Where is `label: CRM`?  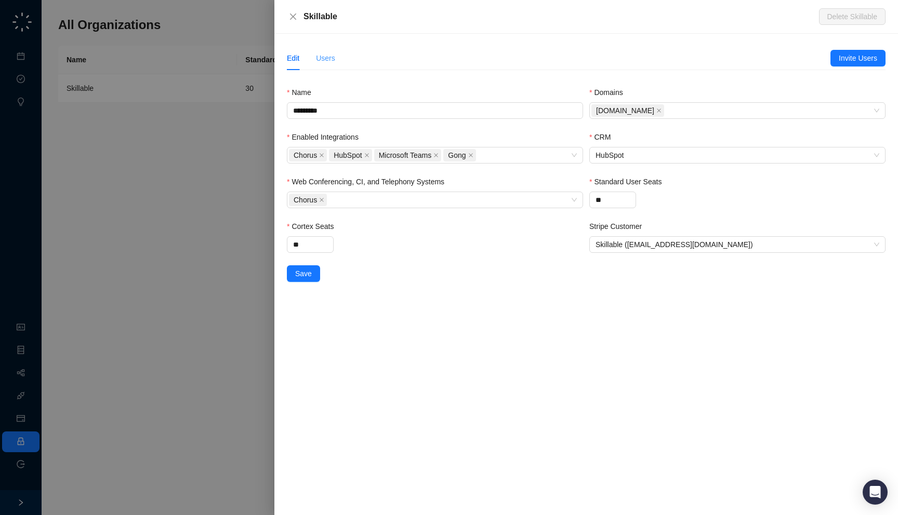 label: CRM is located at coordinates (603, 137).